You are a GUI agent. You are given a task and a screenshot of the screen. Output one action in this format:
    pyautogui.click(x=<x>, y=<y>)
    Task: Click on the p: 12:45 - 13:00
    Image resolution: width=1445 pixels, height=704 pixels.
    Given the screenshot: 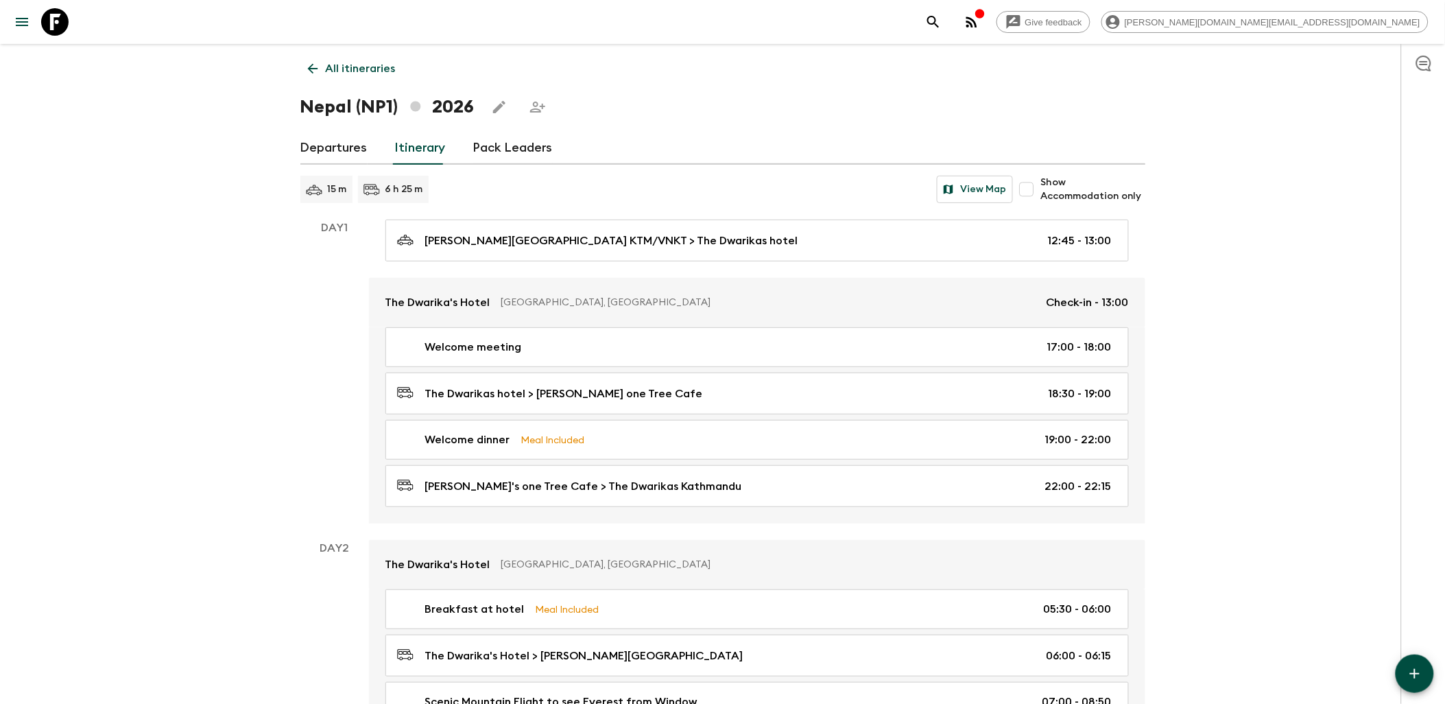 What is the action you would take?
    pyautogui.click(x=1080, y=241)
    